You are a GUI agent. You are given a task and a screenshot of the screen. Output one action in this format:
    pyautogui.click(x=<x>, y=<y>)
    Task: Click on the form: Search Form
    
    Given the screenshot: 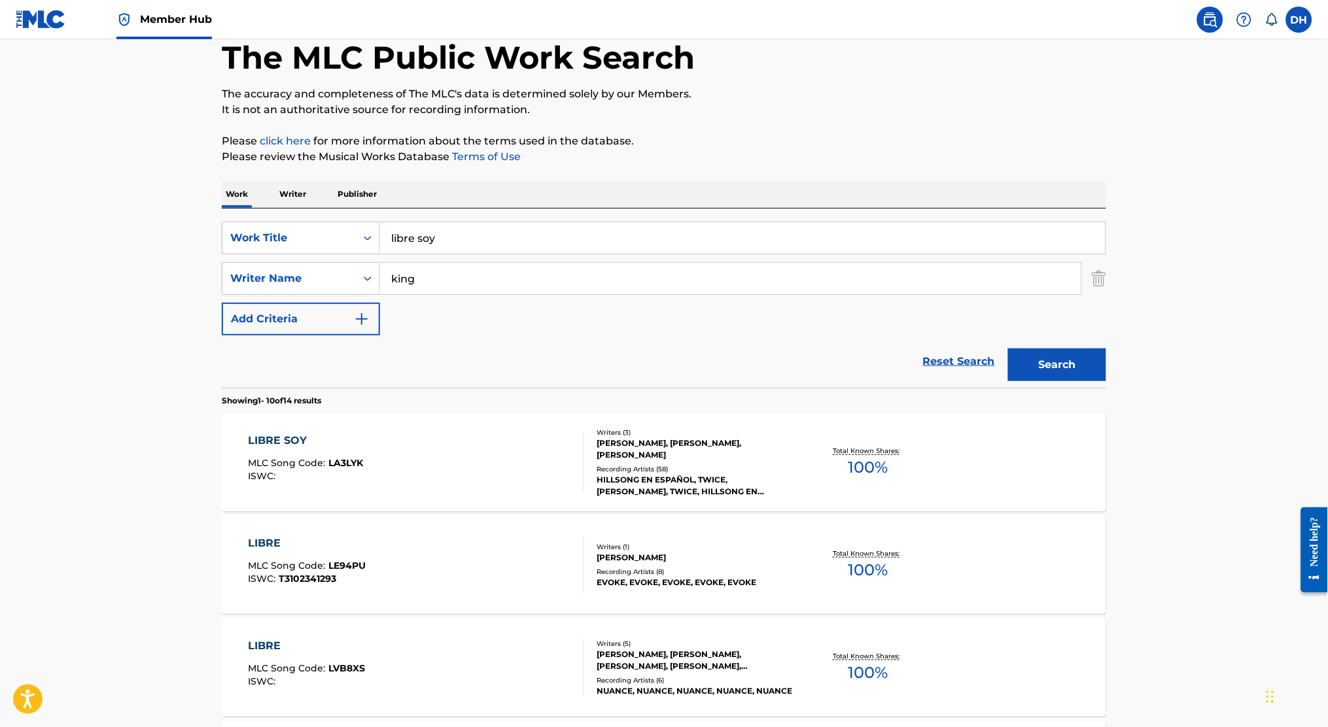 What is the action you would take?
    pyautogui.click(x=664, y=305)
    